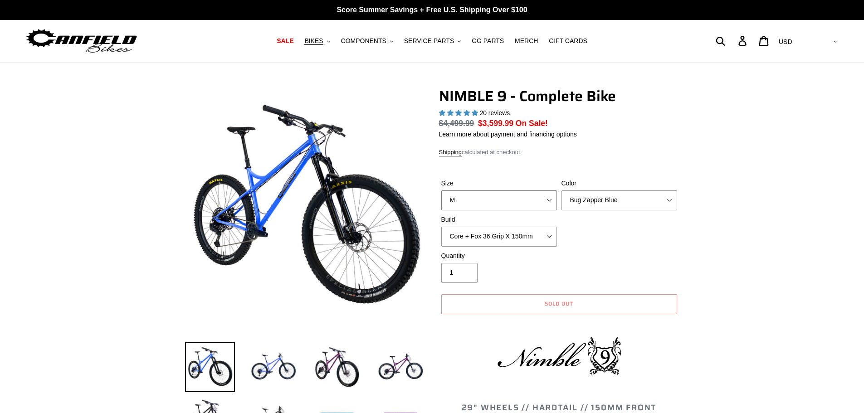 Image resolution: width=864 pixels, height=413 pixels. What do you see at coordinates (568, 41) in the screenshot?
I see `a: GIFT CARDS` at bounding box center [568, 41].